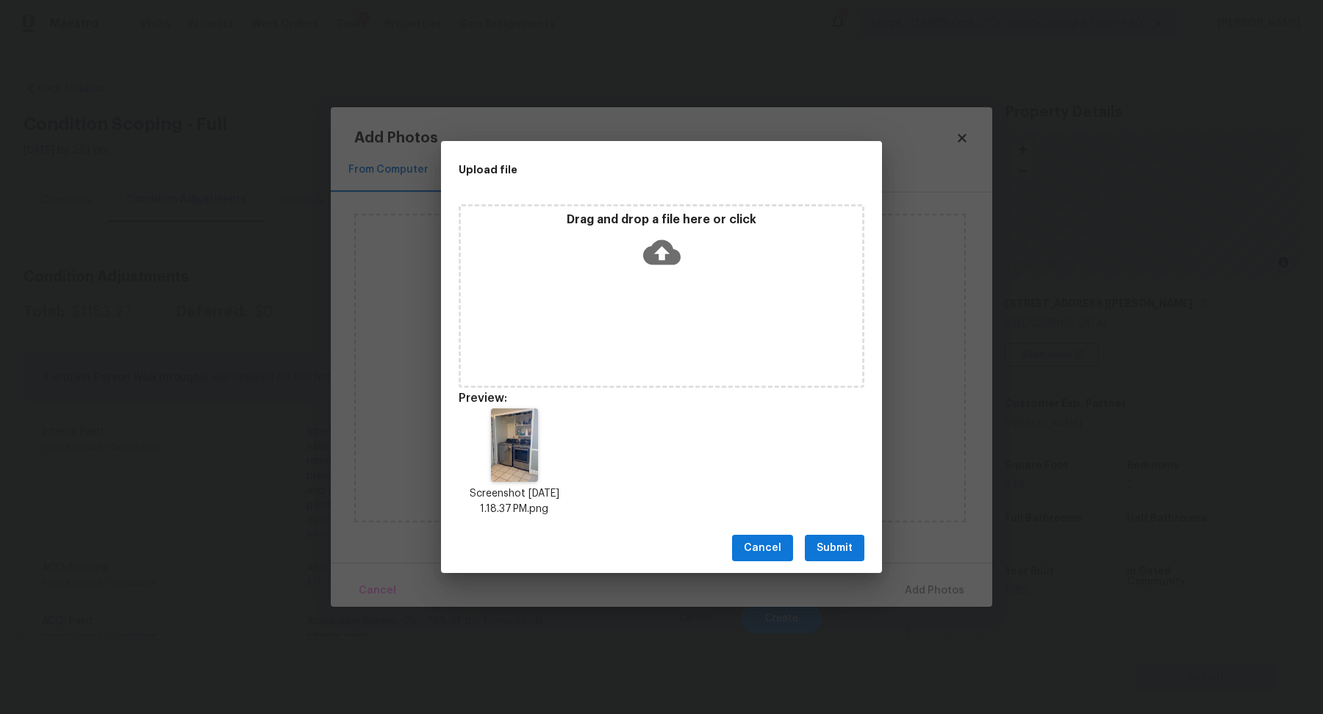 Image resolution: width=1323 pixels, height=714 pixels. Describe the element at coordinates (514, 445) in the screenshot. I see `img: sWGWYAAAAASUVORK5CYII=` at that location.